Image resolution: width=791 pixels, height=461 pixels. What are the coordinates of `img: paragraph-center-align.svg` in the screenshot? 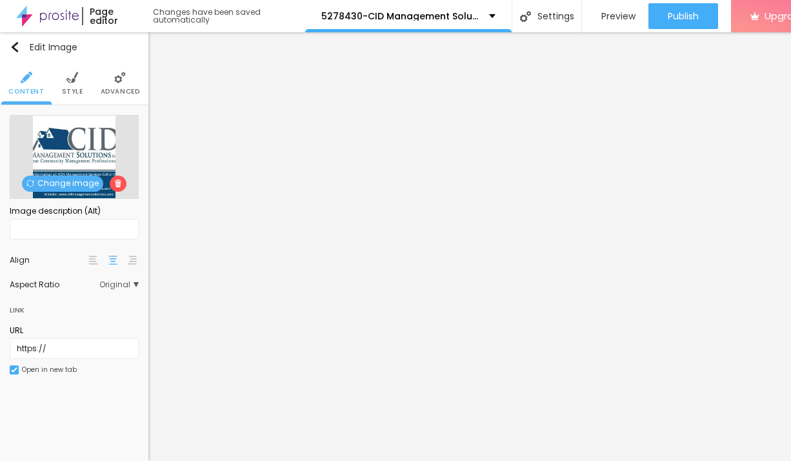 It's located at (113, 260).